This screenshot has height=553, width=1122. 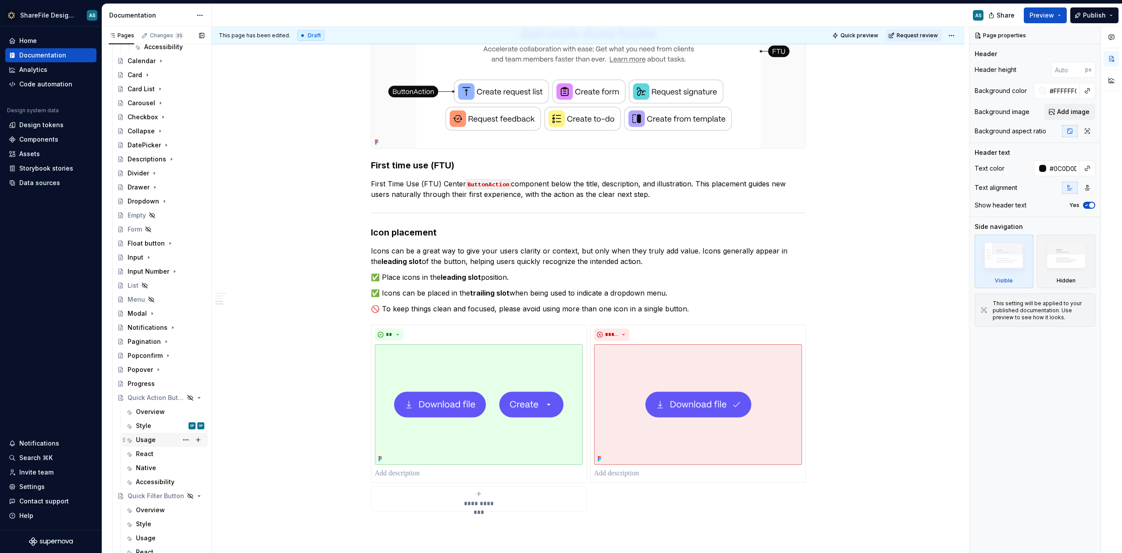 What do you see at coordinates (160, 117) in the screenshot?
I see `a: Checkbox` at bounding box center [160, 117].